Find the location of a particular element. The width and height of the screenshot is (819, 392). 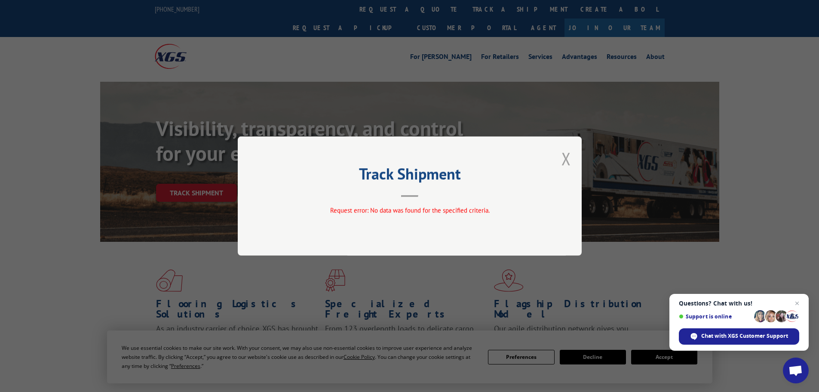

span: Chat with XGS Customer Support is located at coordinates (745, 336).